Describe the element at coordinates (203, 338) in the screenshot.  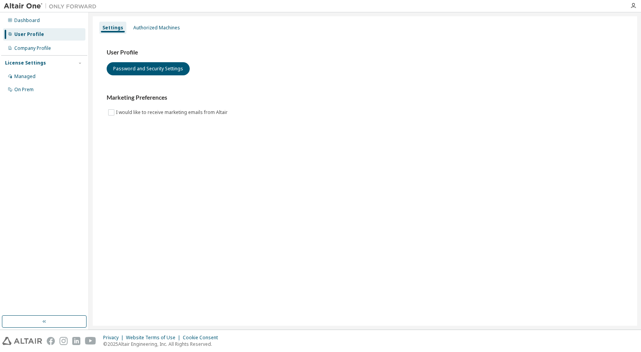
I see `div: Cookie Consent` at that location.